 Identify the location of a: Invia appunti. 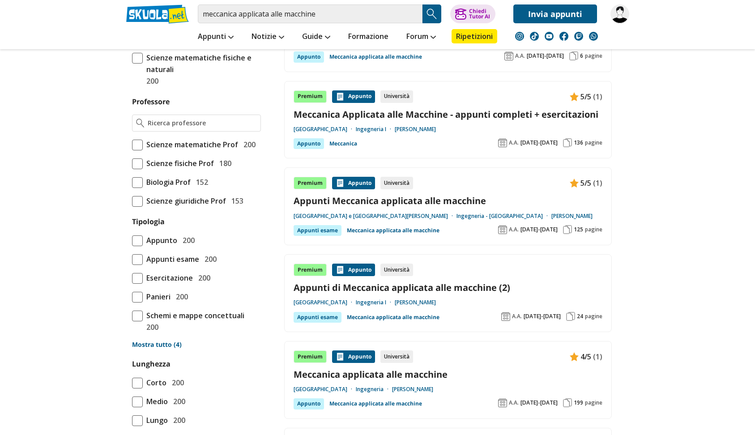
(555, 14).